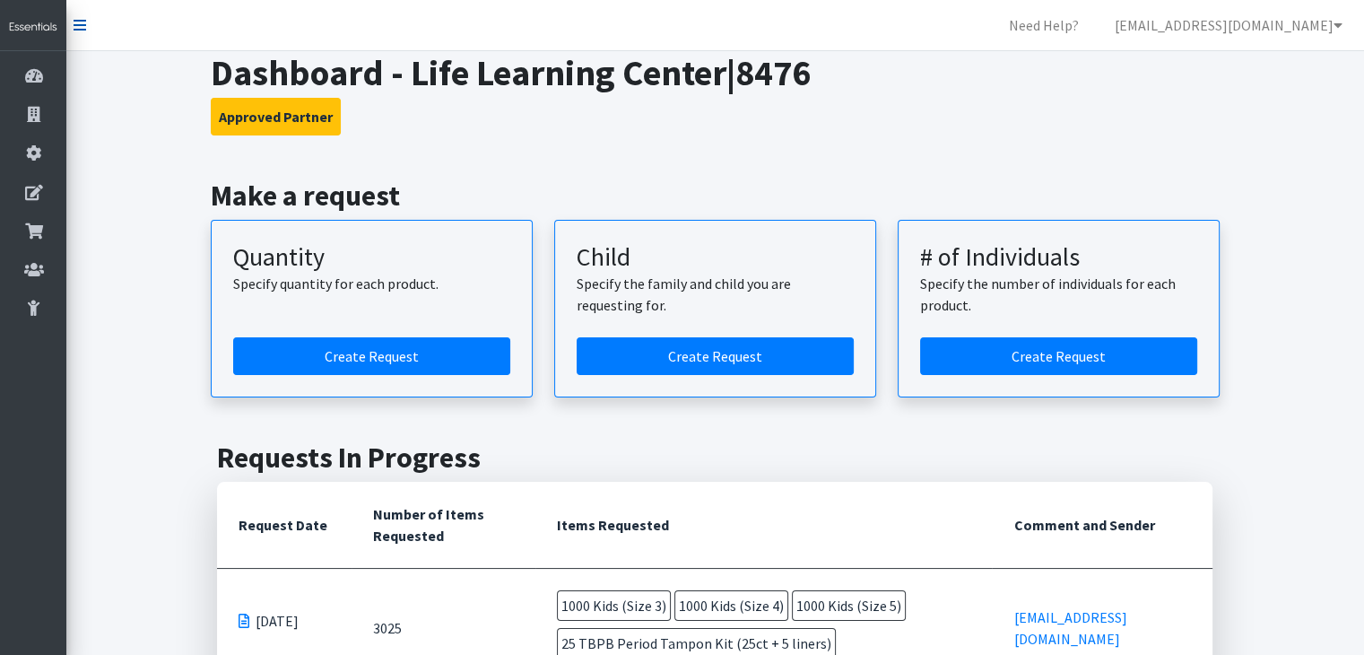 This screenshot has width=1364, height=655. Describe the element at coordinates (371, 257) in the screenshot. I see `h3: Quantity` at that location.